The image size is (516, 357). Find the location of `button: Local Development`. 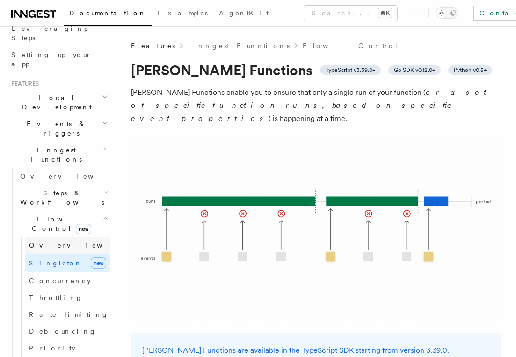

button: Local Development is located at coordinates (58, 102).